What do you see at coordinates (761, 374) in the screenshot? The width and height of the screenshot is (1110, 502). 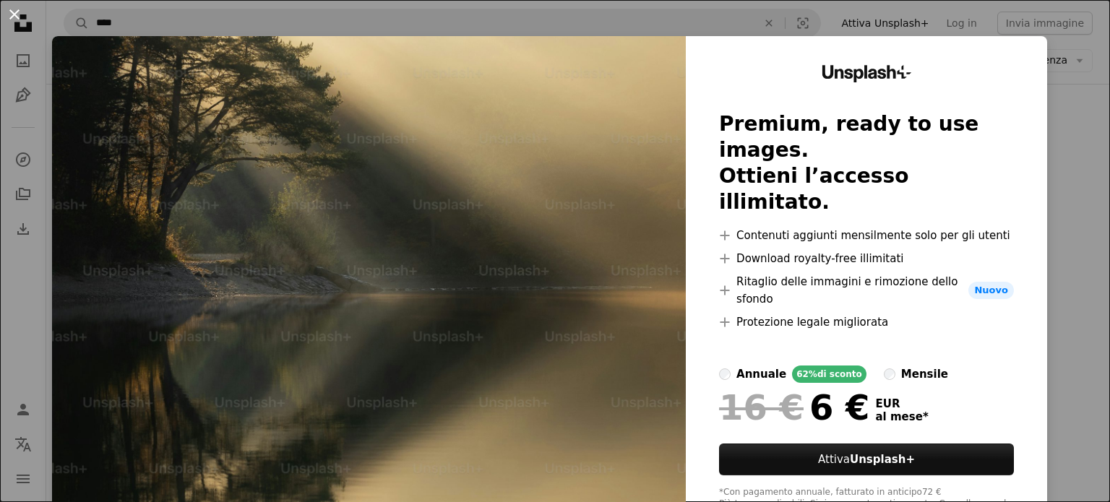 I see `div: annuale` at bounding box center [761, 374].